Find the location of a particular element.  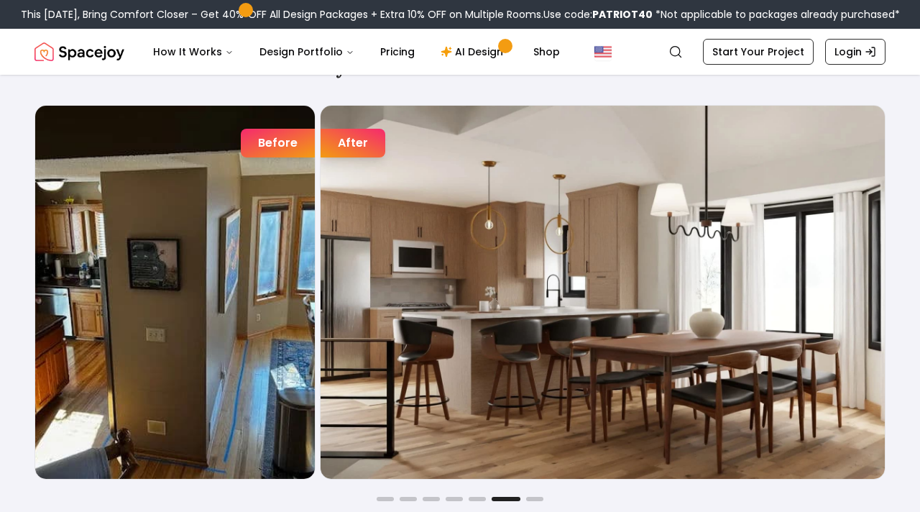

a: Login is located at coordinates (856, 52).